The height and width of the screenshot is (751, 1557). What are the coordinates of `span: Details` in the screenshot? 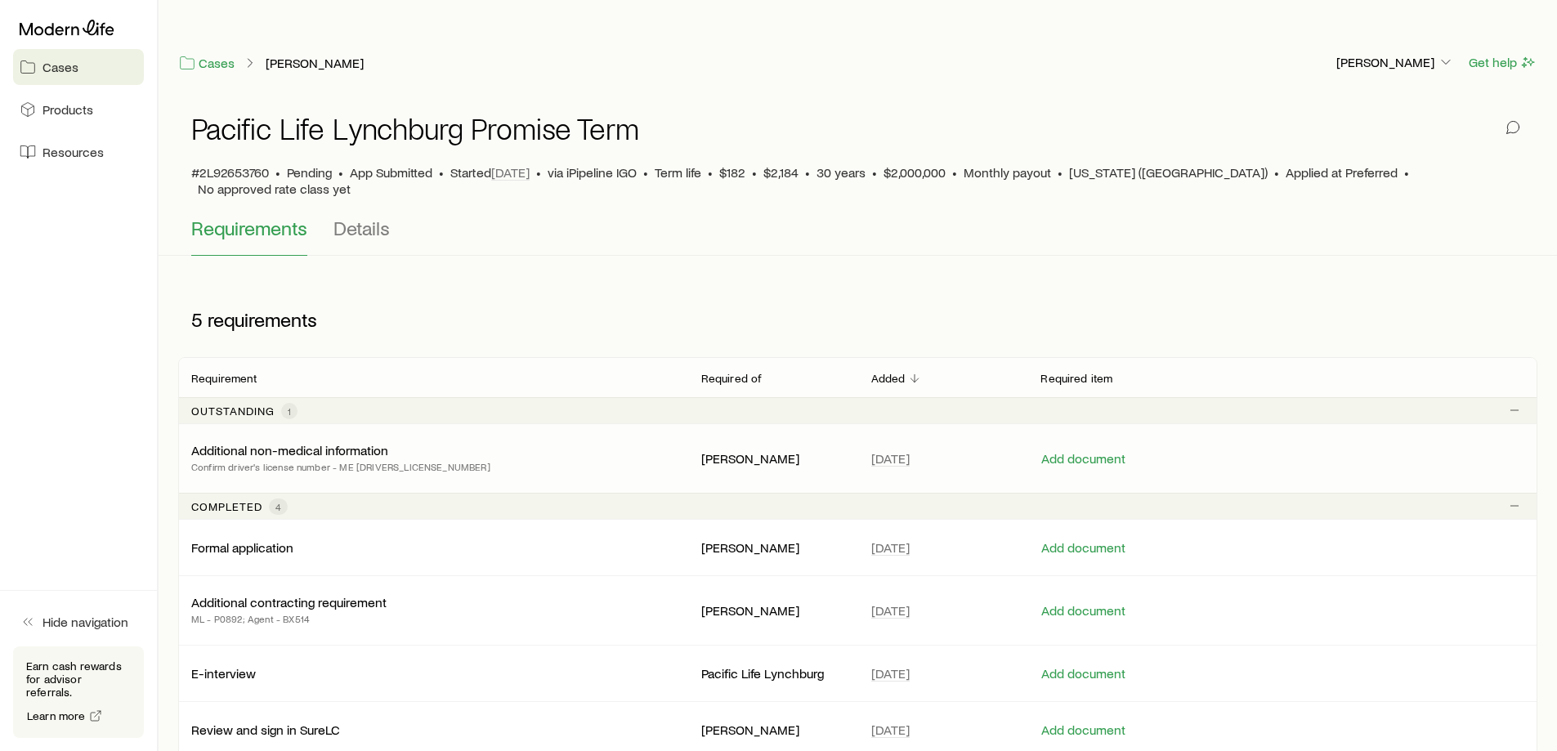 It's located at (361, 228).